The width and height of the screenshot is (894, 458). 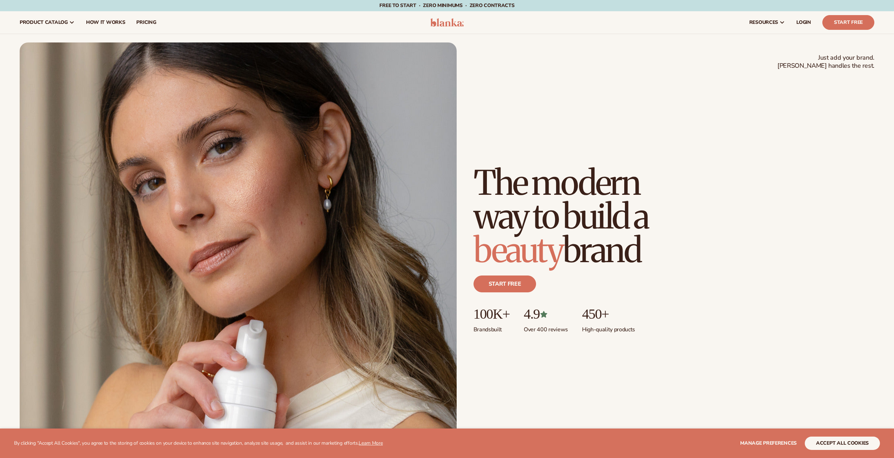 I want to click on p: High-quality products, so click(x=608, y=328).